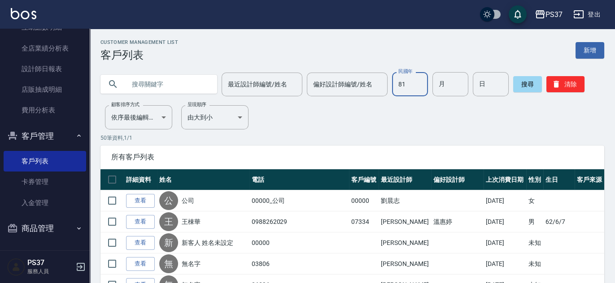 The height and width of the screenshot is (283, 615). I want to click on th: 偏好設計師, so click(457, 180).